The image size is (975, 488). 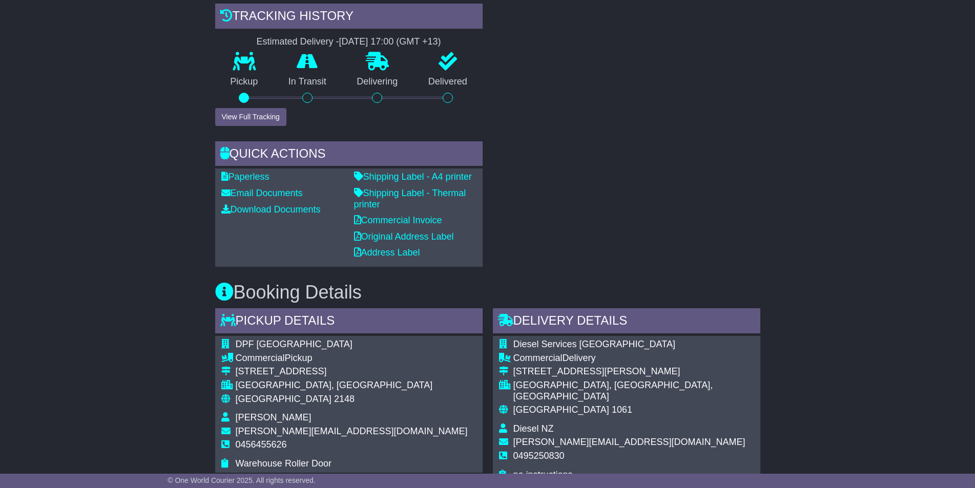 What do you see at coordinates (539, 456) in the screenshot?
I see `span: 0495250830` at bounding box center [539, 456].